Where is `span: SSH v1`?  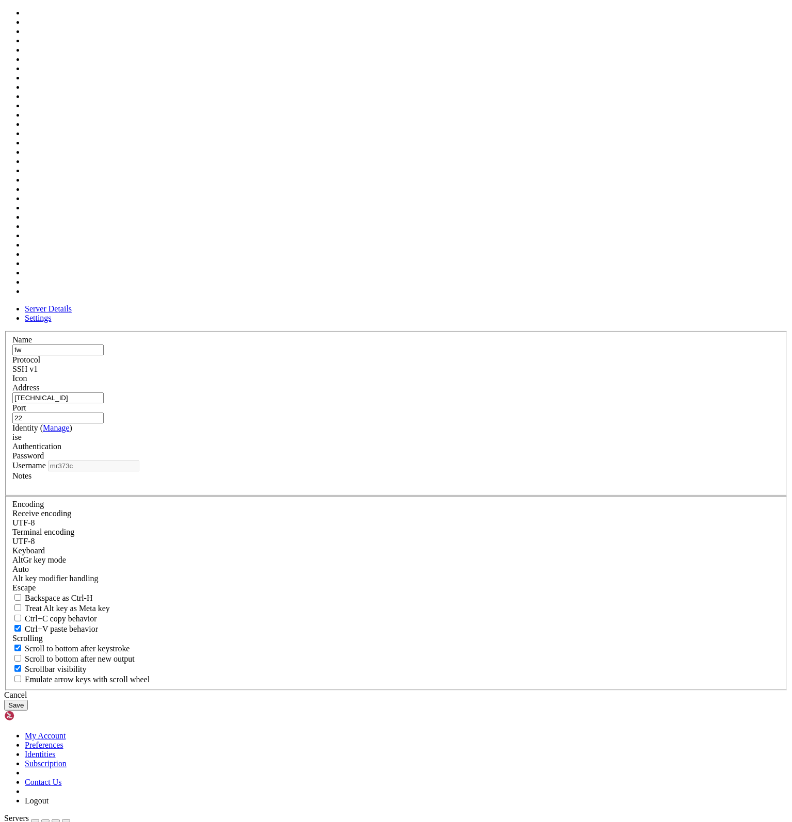
span: SSH v1 is located at coordinates (25, 369).